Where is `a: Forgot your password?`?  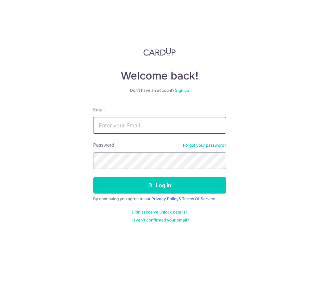 a: Forgot your password? is located at coordinates (205, 145).